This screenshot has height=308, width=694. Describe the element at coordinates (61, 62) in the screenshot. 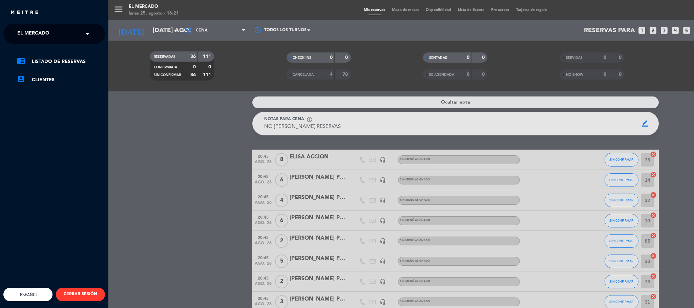

I see `a: chrome_reader_modeListado de Reservas` at that location.